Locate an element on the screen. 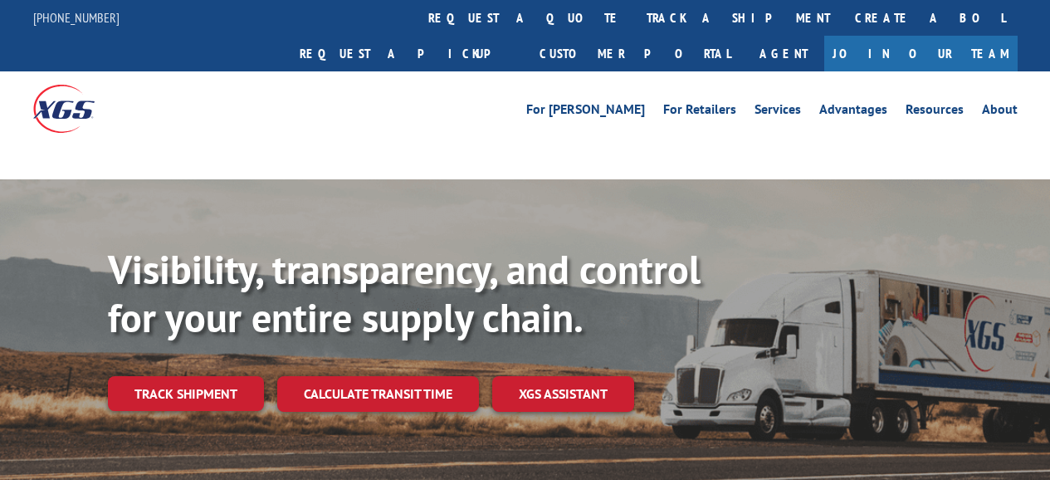 The width and height of the screenshot is (1050, 480). a: Calculate transit time is located at coordinates (378, 393).